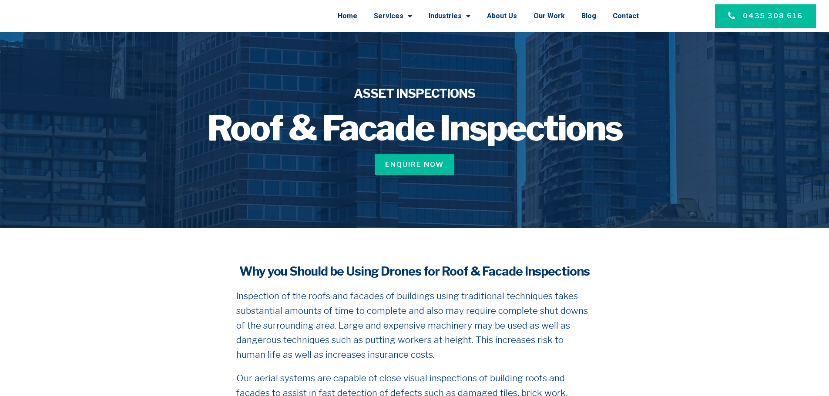  I want to click on h1: Roof & Facade Inspections, so click(415, 128).